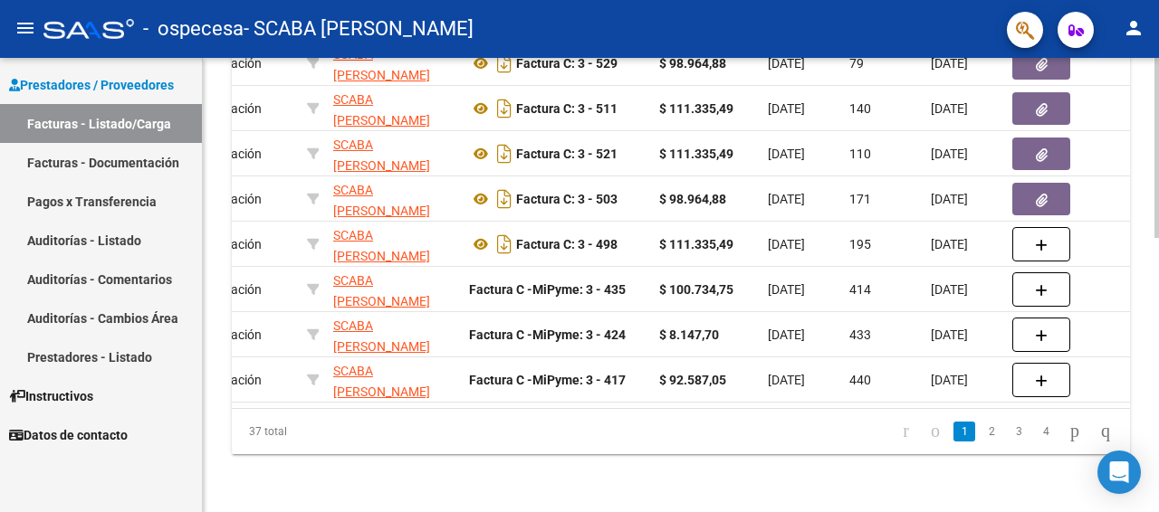  Describe the element at coordinates (860, 199) in the screenshot. I see `span: 171` at that location.